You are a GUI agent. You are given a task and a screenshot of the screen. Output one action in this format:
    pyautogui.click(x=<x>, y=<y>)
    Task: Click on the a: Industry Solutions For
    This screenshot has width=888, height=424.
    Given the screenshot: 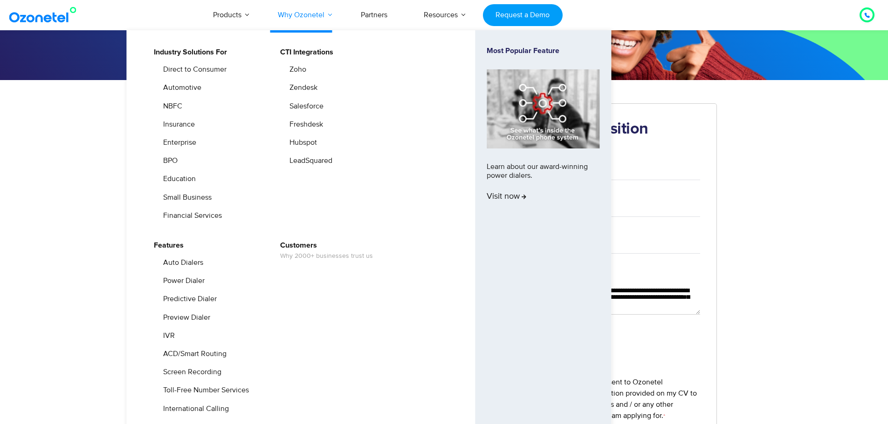 What is the action you would take?
    pyautogui.click(x=188, y=52)
    